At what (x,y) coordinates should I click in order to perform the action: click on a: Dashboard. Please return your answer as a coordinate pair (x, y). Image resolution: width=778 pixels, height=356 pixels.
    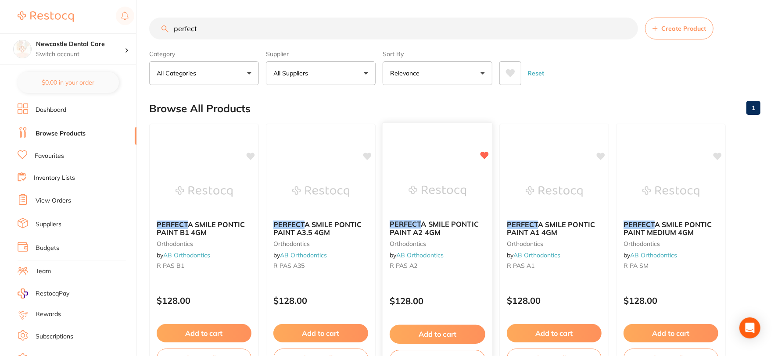
    Looking at the image, I should click on (51, 110).